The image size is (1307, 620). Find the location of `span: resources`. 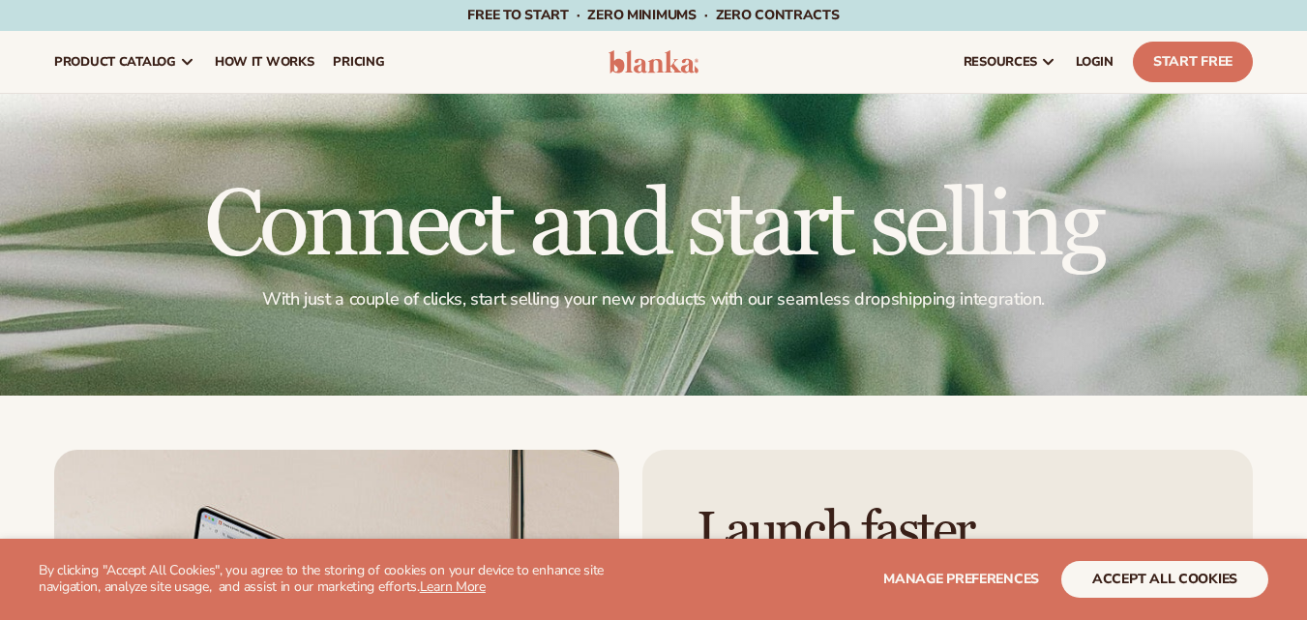

span: resources is located at coordinates (1000, 62).